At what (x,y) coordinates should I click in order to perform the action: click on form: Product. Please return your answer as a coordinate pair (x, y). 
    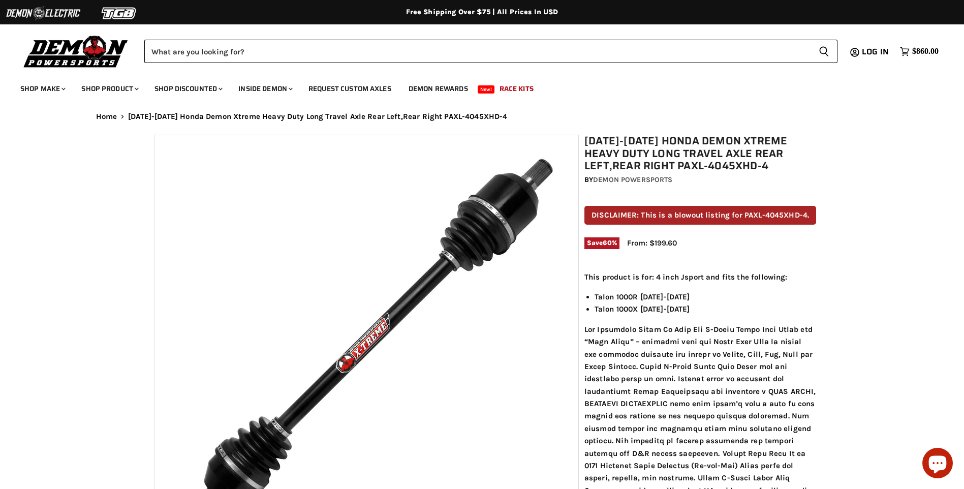
    Looking at the image, I should click on (491, 51).